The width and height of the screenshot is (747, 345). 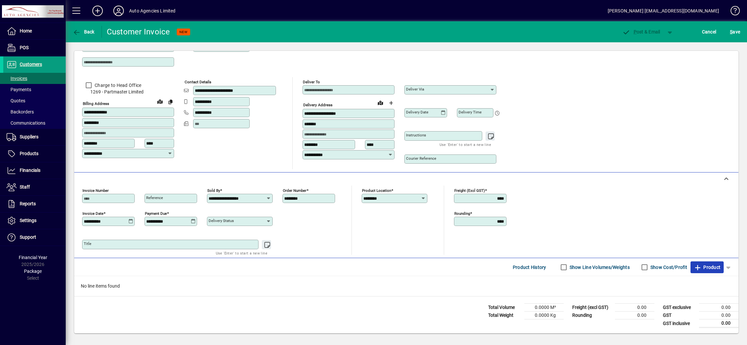 What do you see at coordinates (592, 316) in the screenshot?
I see `td: Rounding` at bounding box center [592, 316].